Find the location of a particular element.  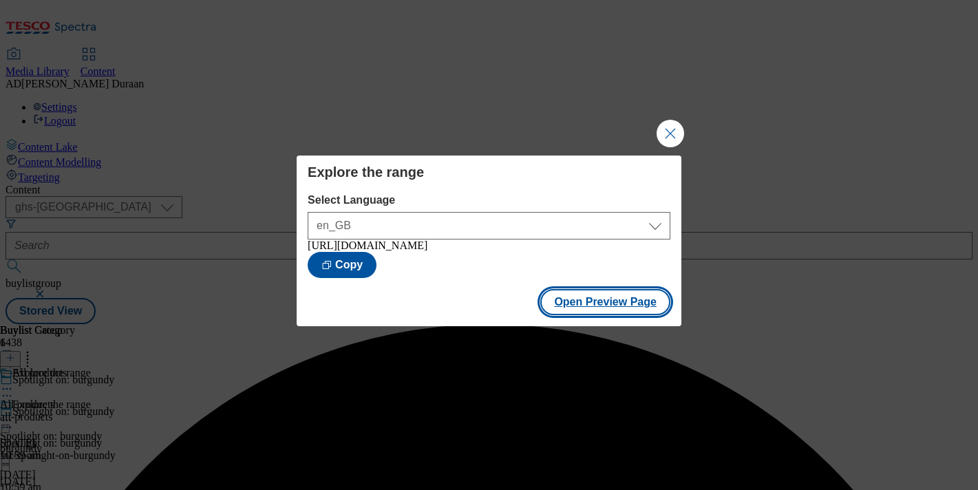

button: Open Preview Page is located at coordinates (605, 302).